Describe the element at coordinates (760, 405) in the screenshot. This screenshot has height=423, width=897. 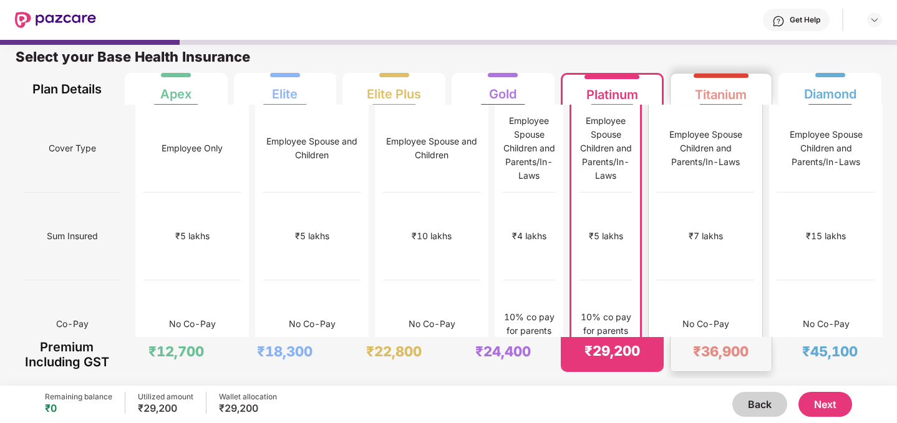
I see `button: Back` at that location.